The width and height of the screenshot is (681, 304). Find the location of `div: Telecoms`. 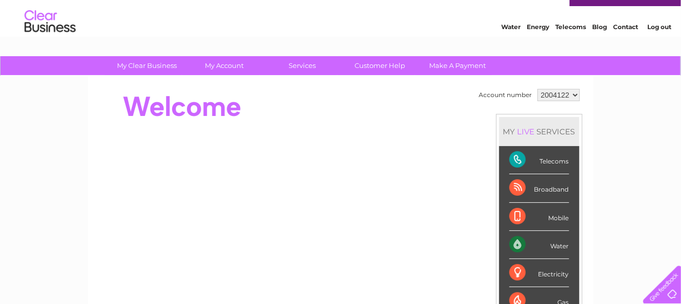

div: Telecoms is located at coordinates (539, 160).